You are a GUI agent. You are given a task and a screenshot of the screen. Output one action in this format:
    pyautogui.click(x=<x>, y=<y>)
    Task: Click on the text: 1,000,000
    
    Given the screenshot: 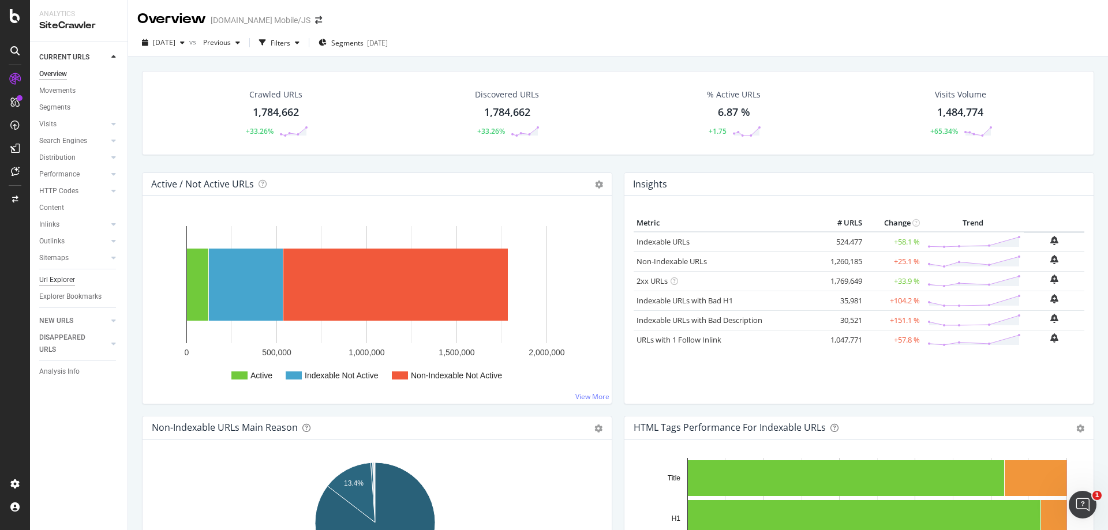 What is the action you would take?
    pyautogui.click(x=366, y=352)
    